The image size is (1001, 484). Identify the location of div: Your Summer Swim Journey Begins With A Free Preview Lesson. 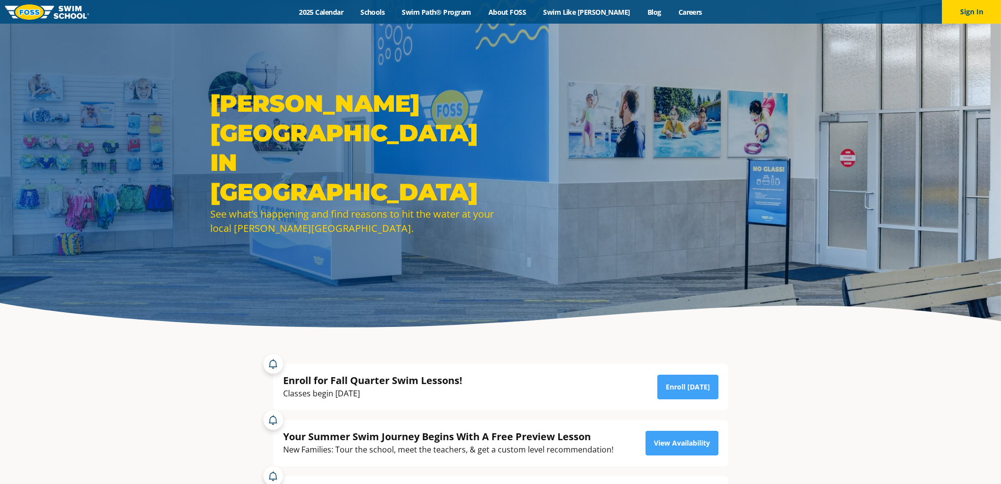
(448, 436).